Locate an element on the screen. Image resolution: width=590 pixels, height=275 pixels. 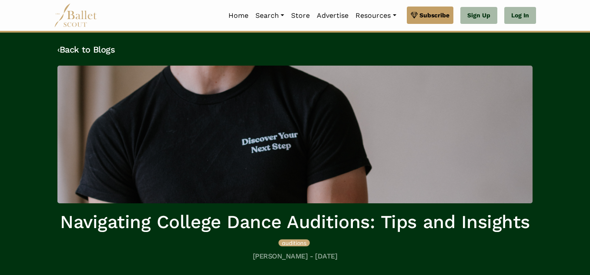
h1: Navigating College Dance Auditions: Tips and Insights is located at coordinates (295, 222).